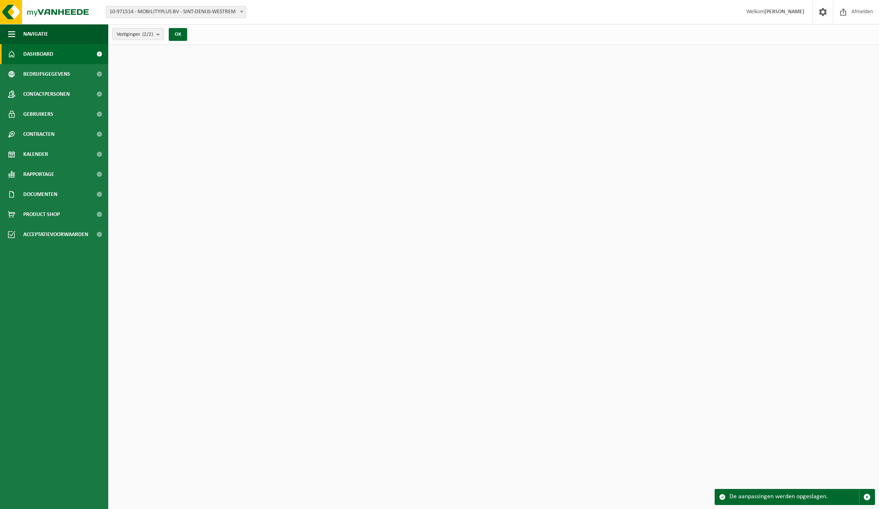 The height and width of the screenshot is (509, 879). Describe the element at coordinates (39, 134) in the screenshot. I see `span: Contracten` at that location.